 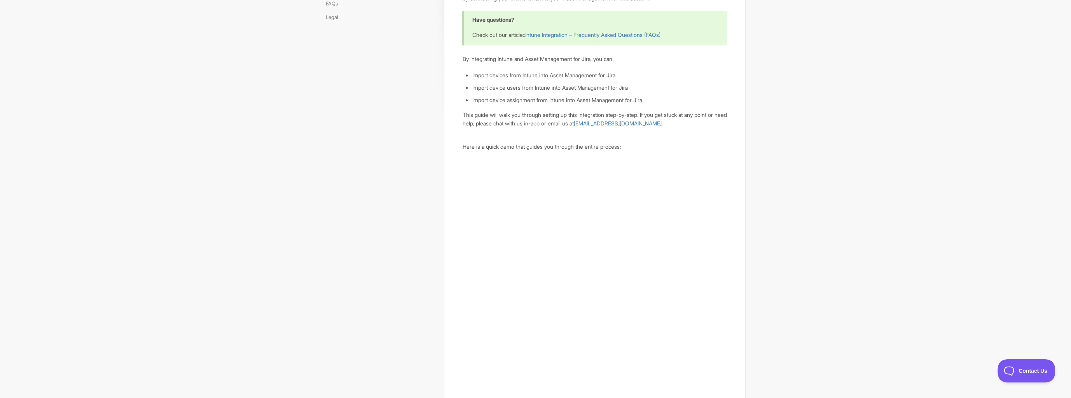 What do you see at coordinates (594, 59) in the screenshot?
I see `p: By integrating Intune and Asset Management for Jira, you can:` at bounding box center [594, 59].